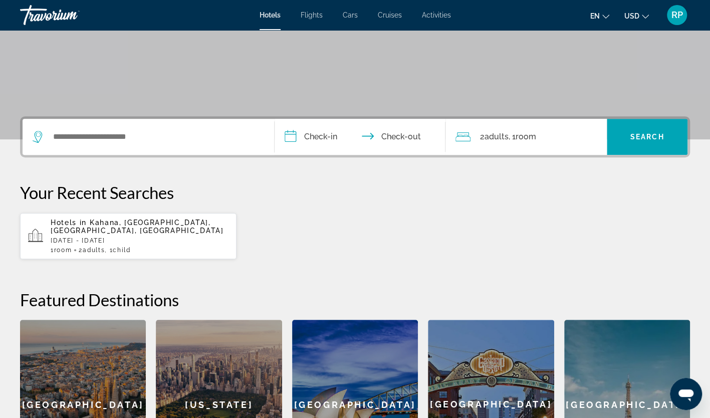 The width and height of the screenshot is (710, 418). Describe the element at coordinates (355, 137) in the screenshot. I see `div: Search widget` at that location.